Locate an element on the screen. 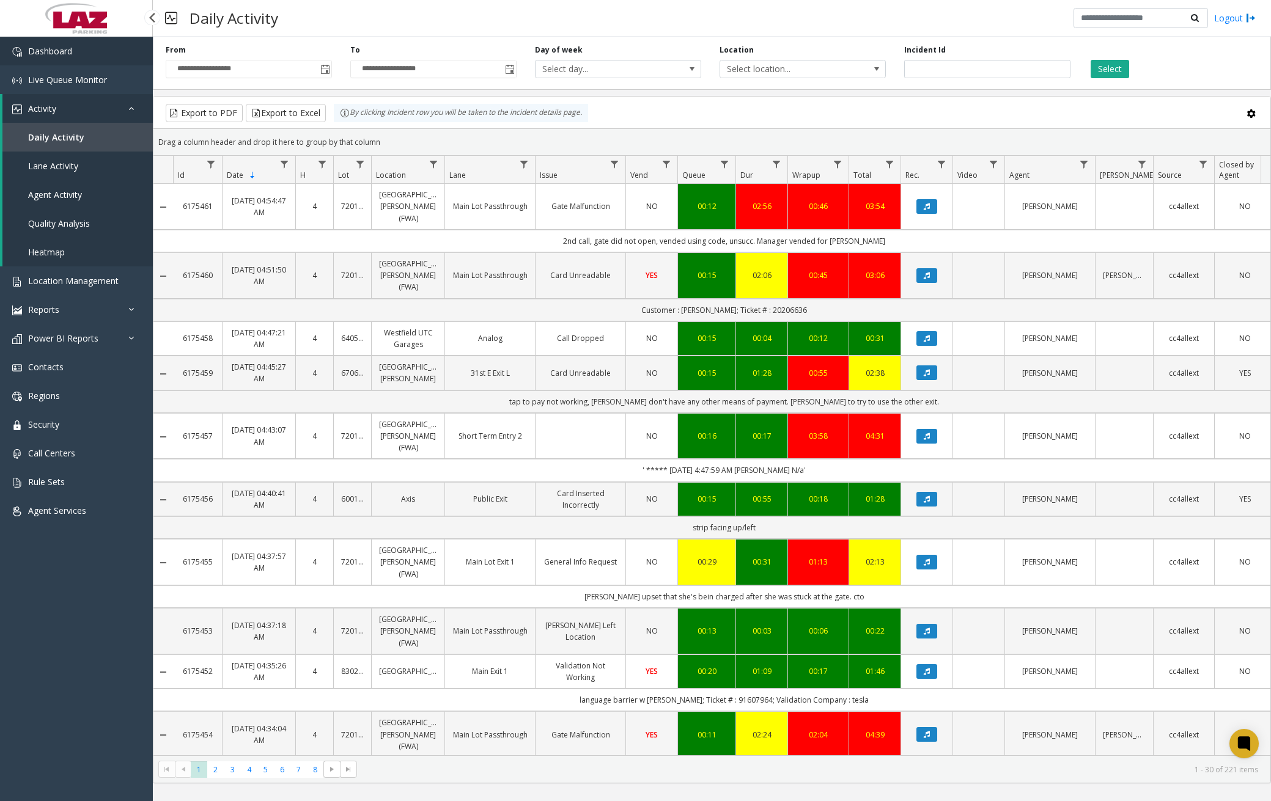 The height and width of the screenshot is (801, 1271). a: 6175458 is located at coordinates (197, 338).